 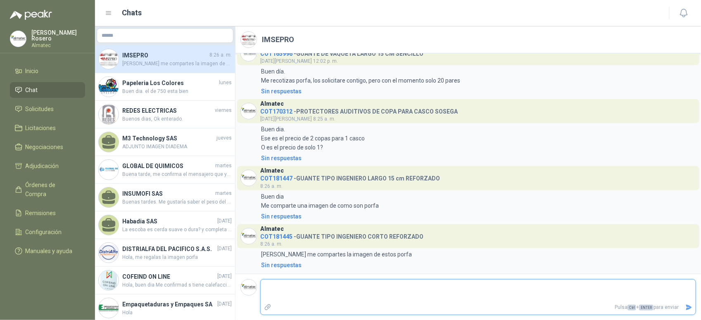 What do you see at coordinates (361, 76) in the screenshot?
I see `p: Buen día. Me recotizas porfa, los solicitare contigo, pero con el momento solo 20 pares` at bounding box center [361, 76].